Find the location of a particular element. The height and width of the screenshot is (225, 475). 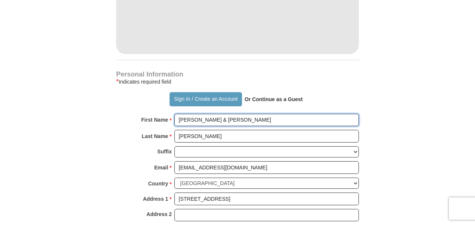

strong: Suffix is located at coordinates (164, 152).